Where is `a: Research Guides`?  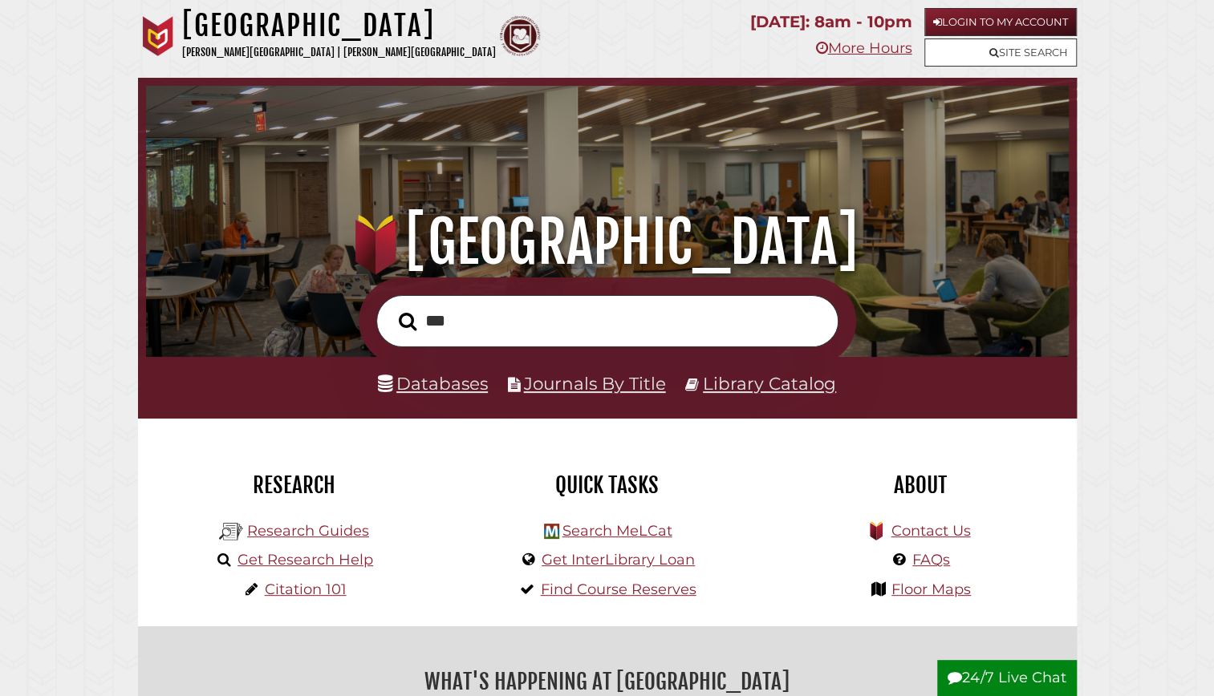 a: Research Guides is located at coordinates (308, 531).